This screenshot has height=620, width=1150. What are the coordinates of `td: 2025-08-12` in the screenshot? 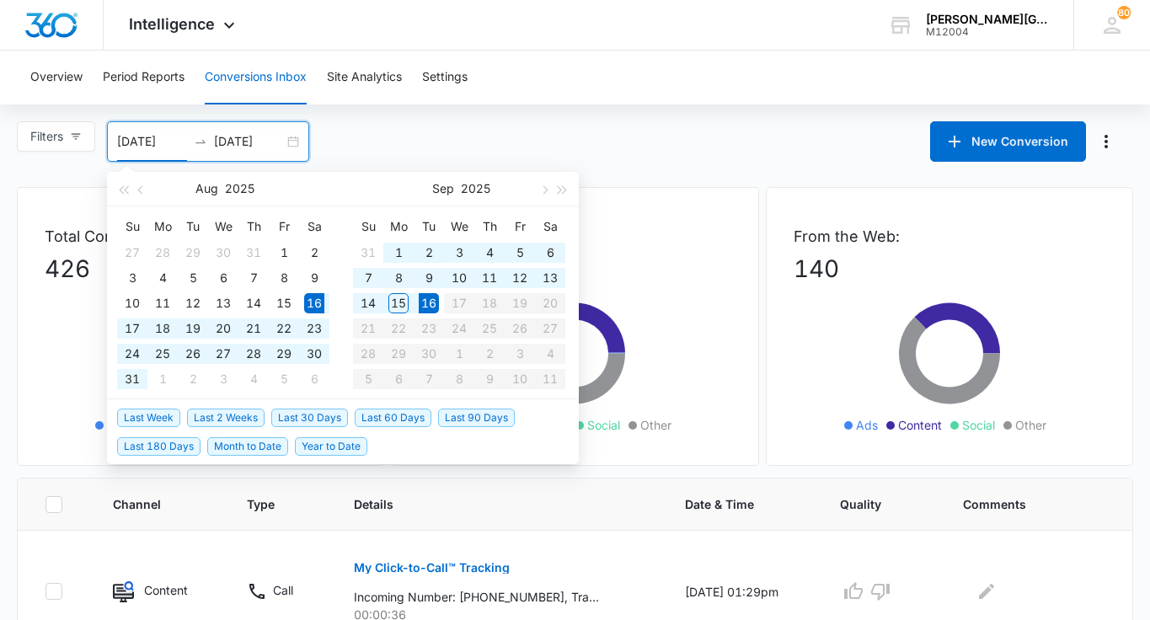 It's located at (193, 303).